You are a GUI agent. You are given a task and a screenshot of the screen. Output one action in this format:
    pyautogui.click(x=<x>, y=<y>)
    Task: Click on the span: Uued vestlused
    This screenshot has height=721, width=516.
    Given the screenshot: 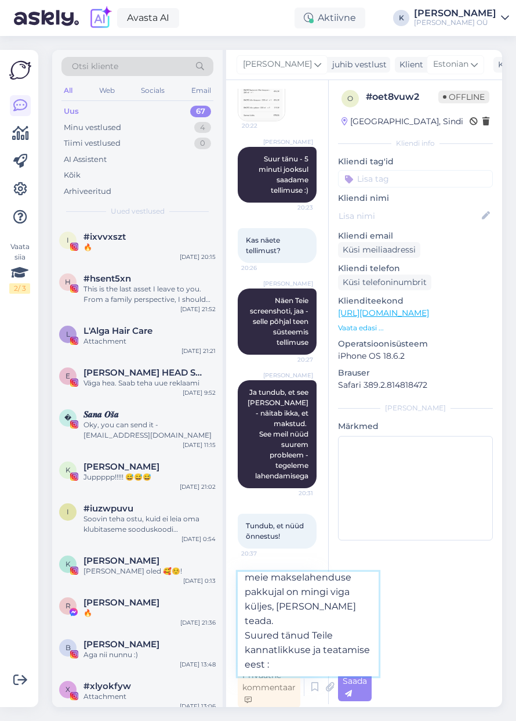 What is the action you would take?
    pyautogui.click(x=137, y=211)
    